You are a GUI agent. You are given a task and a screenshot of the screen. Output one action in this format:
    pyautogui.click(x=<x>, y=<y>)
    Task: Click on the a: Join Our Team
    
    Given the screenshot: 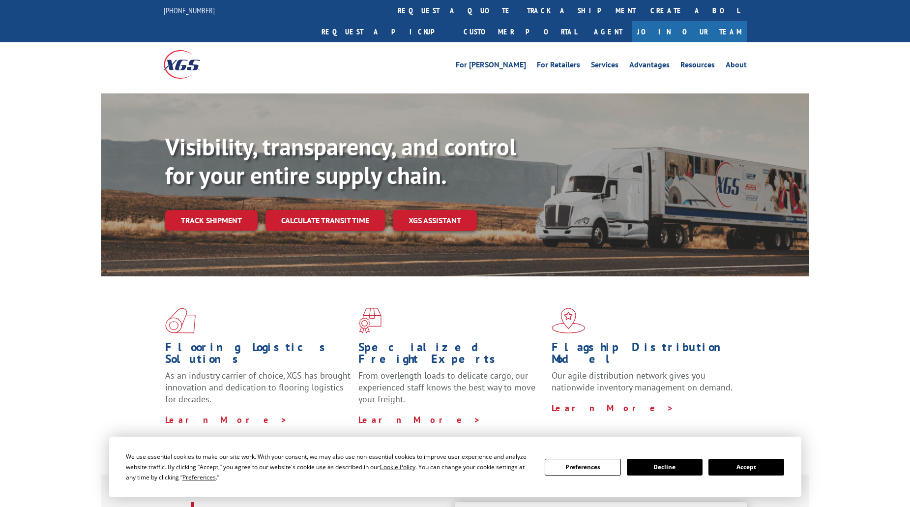 What is the action you would take?
    pyautogui.click(x=689, y=31)
    